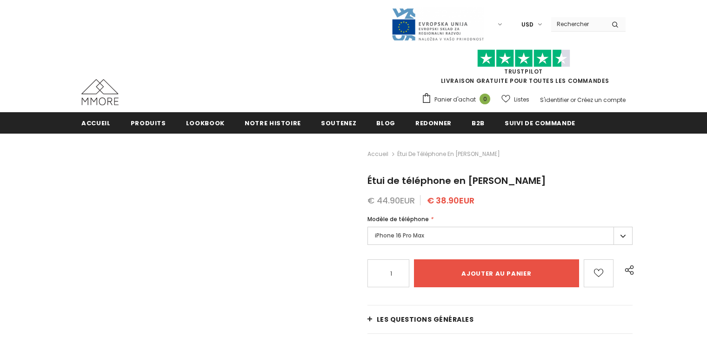 Image resolution: width=707 pixels, height=345 pixels. What do you see at coordinates (485, 99) in the screenshot?
I see `span: 0` at bounding box center [485, 99].